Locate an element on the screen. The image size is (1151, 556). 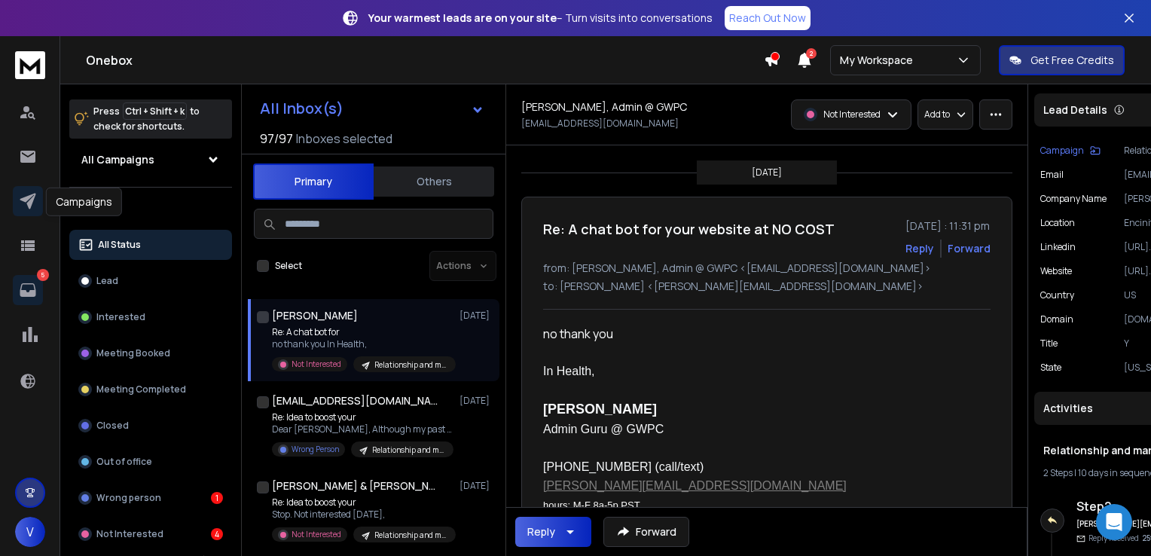
p: My Workspace is located at coordinates (879, 60).